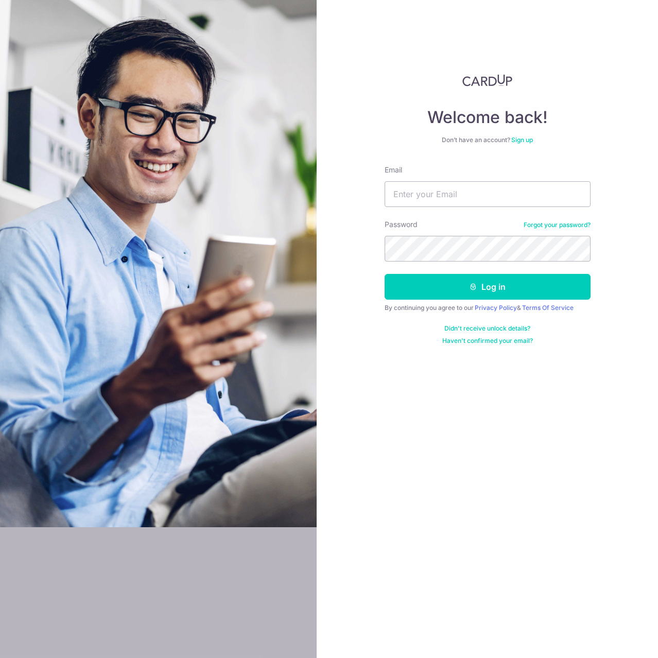  I want to click on label: Email, so click(394, 170).